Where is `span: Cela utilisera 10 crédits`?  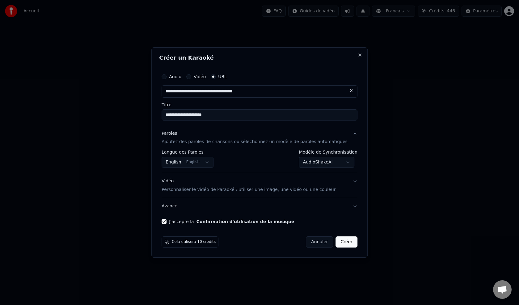 span: Cela utilisera 10 crédits is located at coordinates (194, 242).